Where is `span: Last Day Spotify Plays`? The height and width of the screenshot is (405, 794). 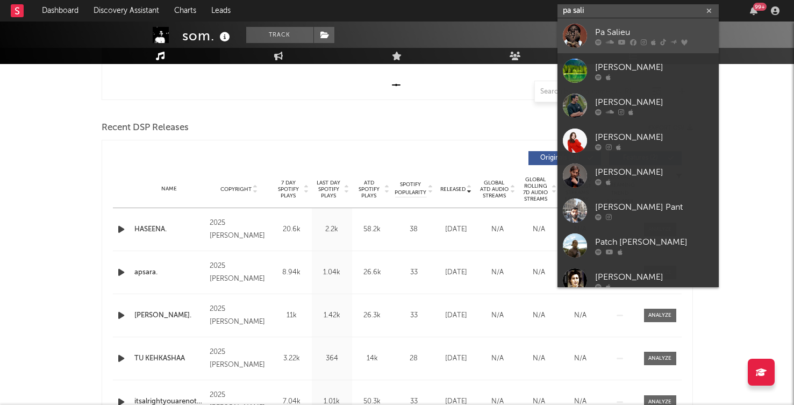 span: Last Day Spotify Plays is located at coordinates (329, 189).